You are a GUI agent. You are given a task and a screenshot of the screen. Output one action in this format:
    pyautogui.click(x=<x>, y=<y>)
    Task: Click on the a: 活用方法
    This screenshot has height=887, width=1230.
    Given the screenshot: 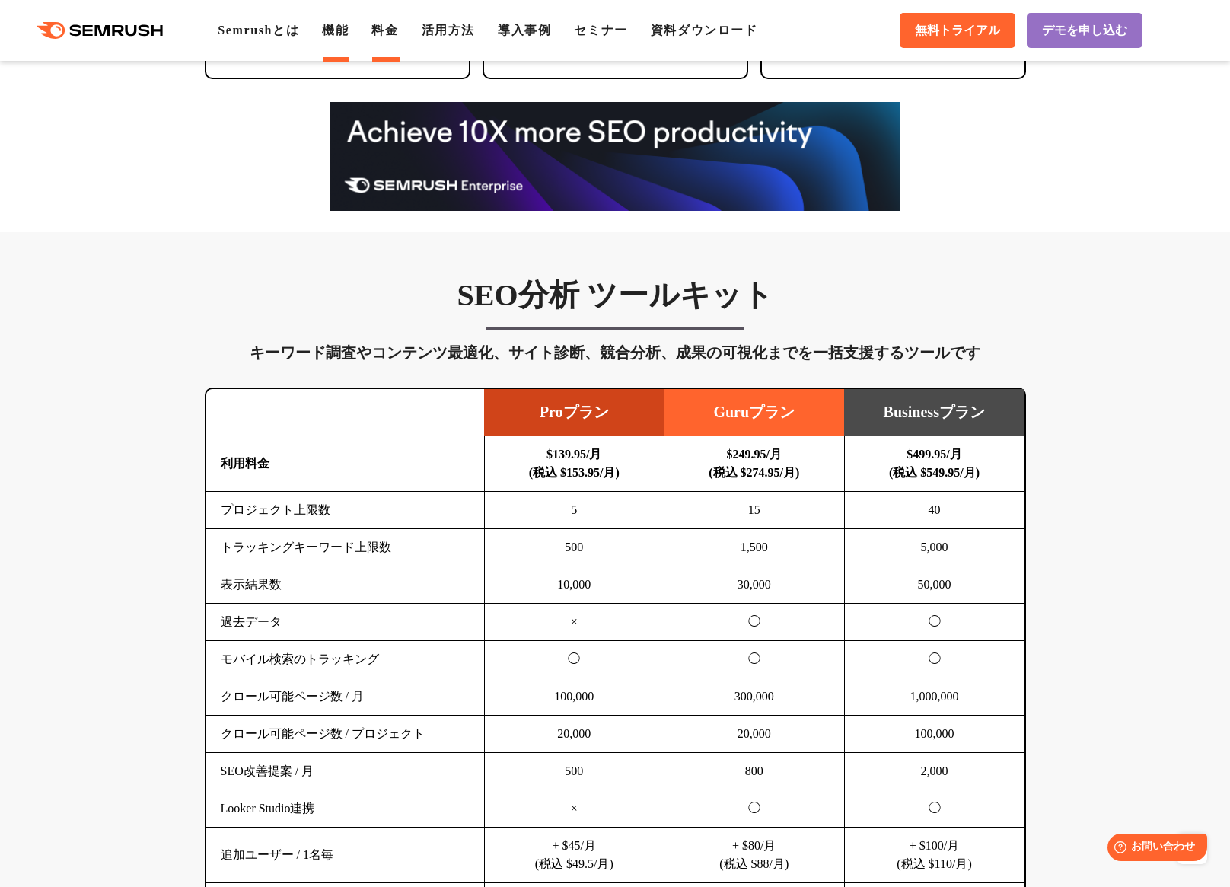 What is the action you would take?
    pyautogui.click(x=448, y=30)
    